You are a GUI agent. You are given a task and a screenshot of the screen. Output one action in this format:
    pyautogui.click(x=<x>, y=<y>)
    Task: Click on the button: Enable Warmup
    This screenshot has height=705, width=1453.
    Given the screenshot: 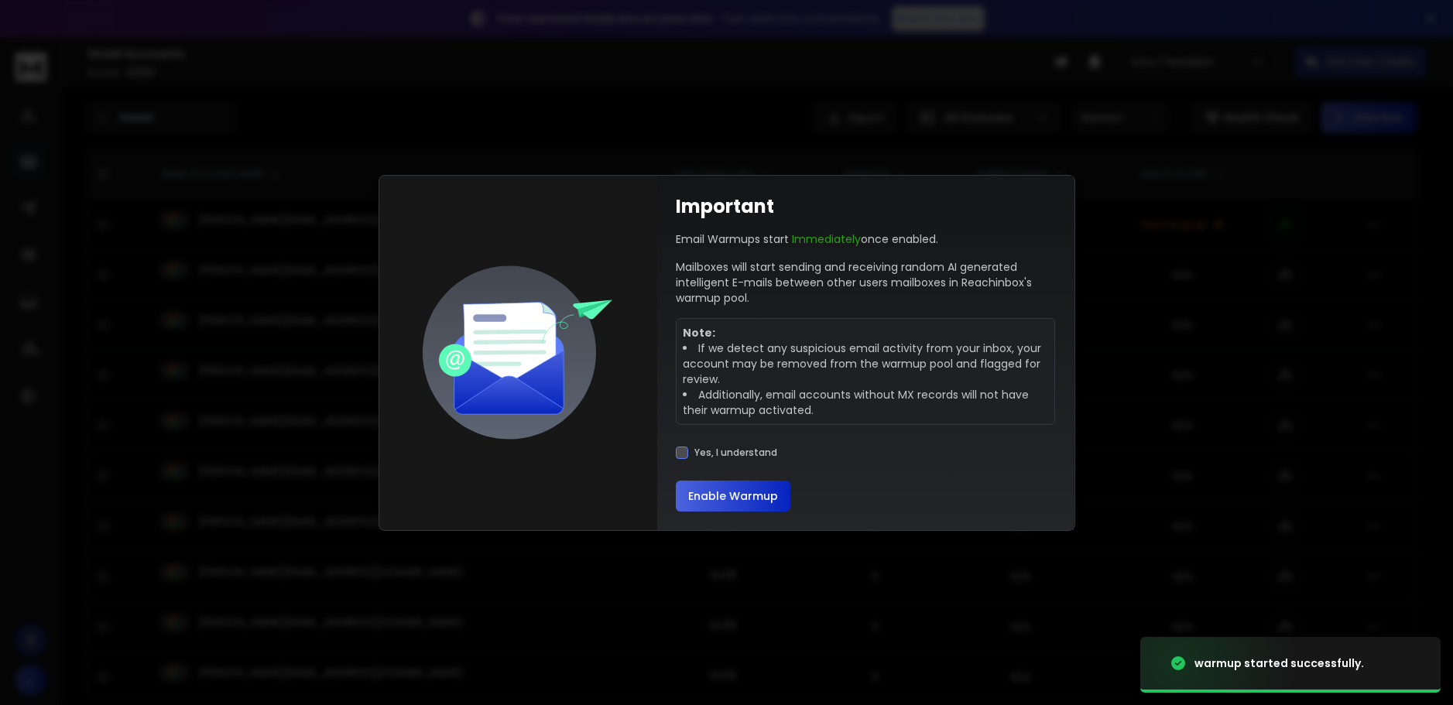 What is the action you would take?
    pyautogui.click(x=733, y=496)
    